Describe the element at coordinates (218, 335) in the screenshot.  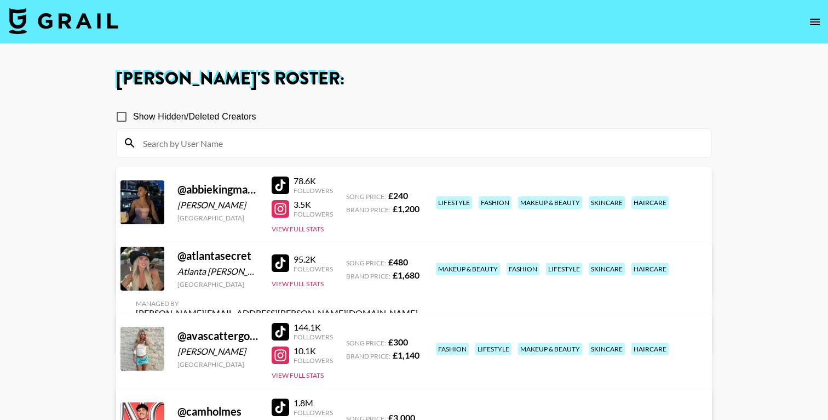
I see `div: @ avascattergood` at that location.